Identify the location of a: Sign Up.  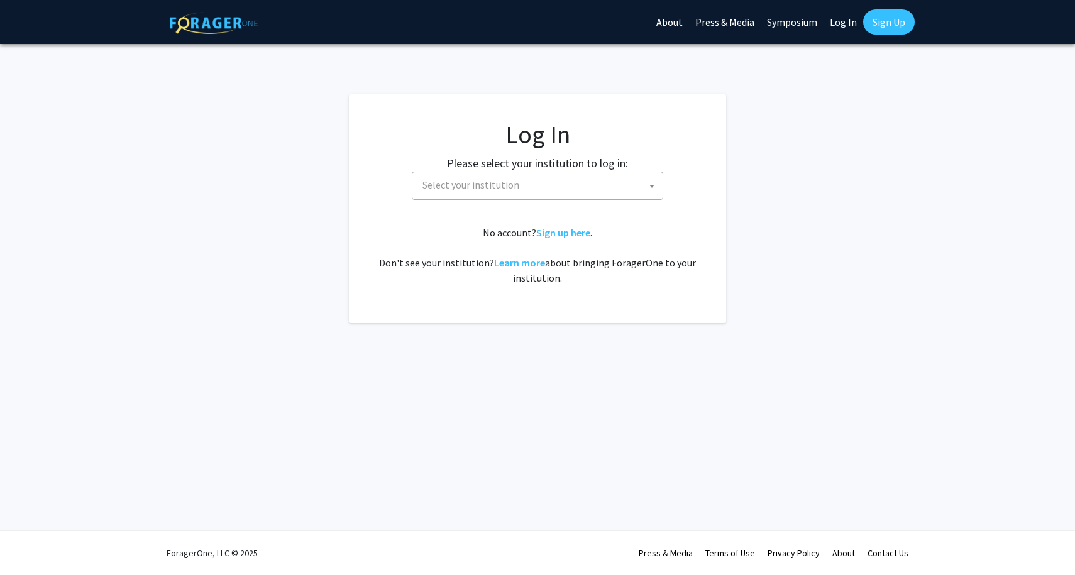
(889, 22).